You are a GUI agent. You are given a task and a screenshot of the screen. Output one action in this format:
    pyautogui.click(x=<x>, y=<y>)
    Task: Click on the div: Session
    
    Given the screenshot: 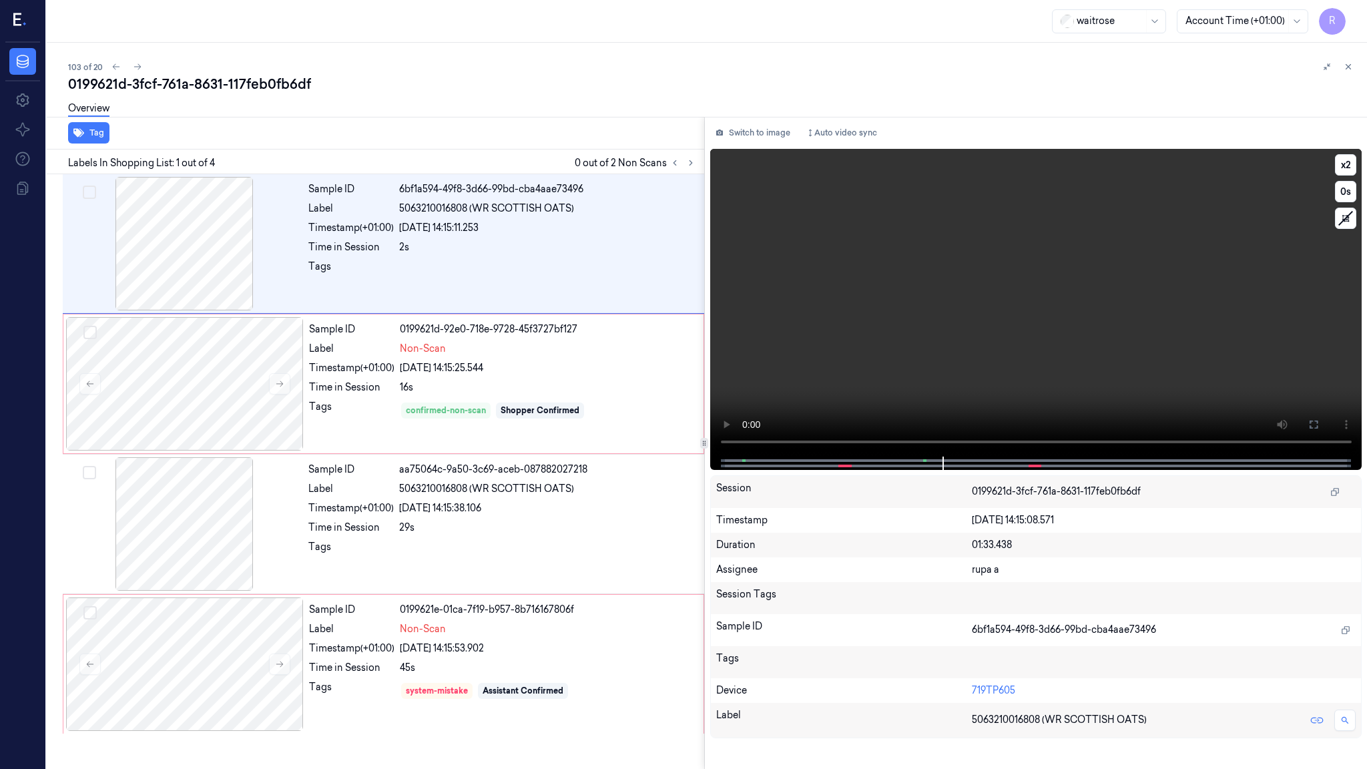 What is the action you would take?
    pyautogui.click(x=844, y=492)
    